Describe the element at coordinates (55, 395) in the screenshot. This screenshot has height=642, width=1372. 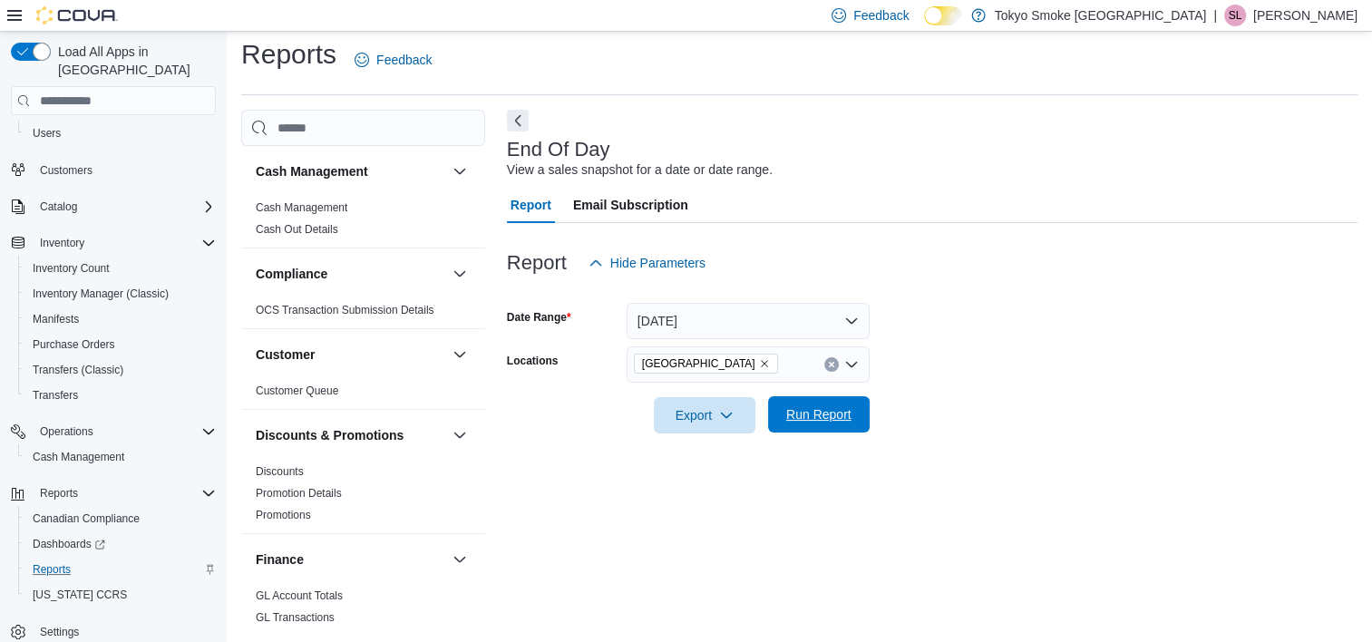
I see `span: Transfers` at that location.